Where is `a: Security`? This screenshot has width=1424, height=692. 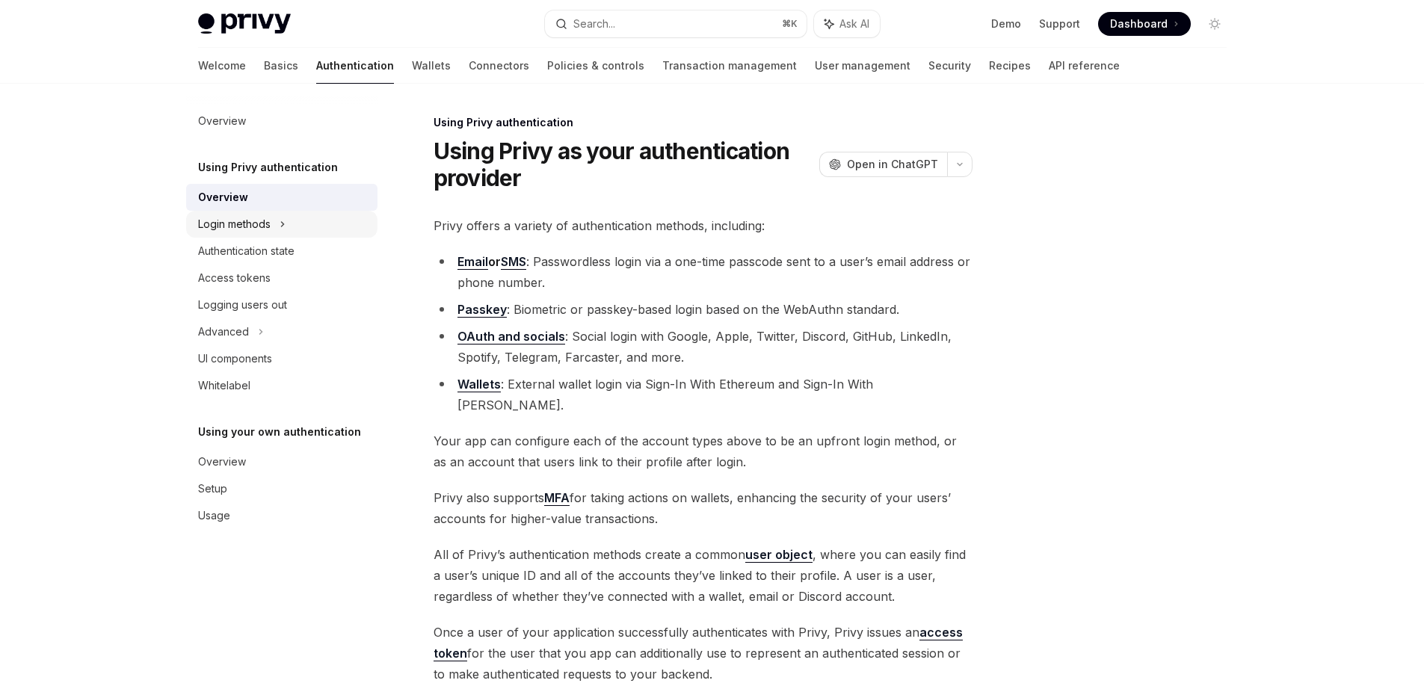
a: Security is located at coordinates (949, 66).